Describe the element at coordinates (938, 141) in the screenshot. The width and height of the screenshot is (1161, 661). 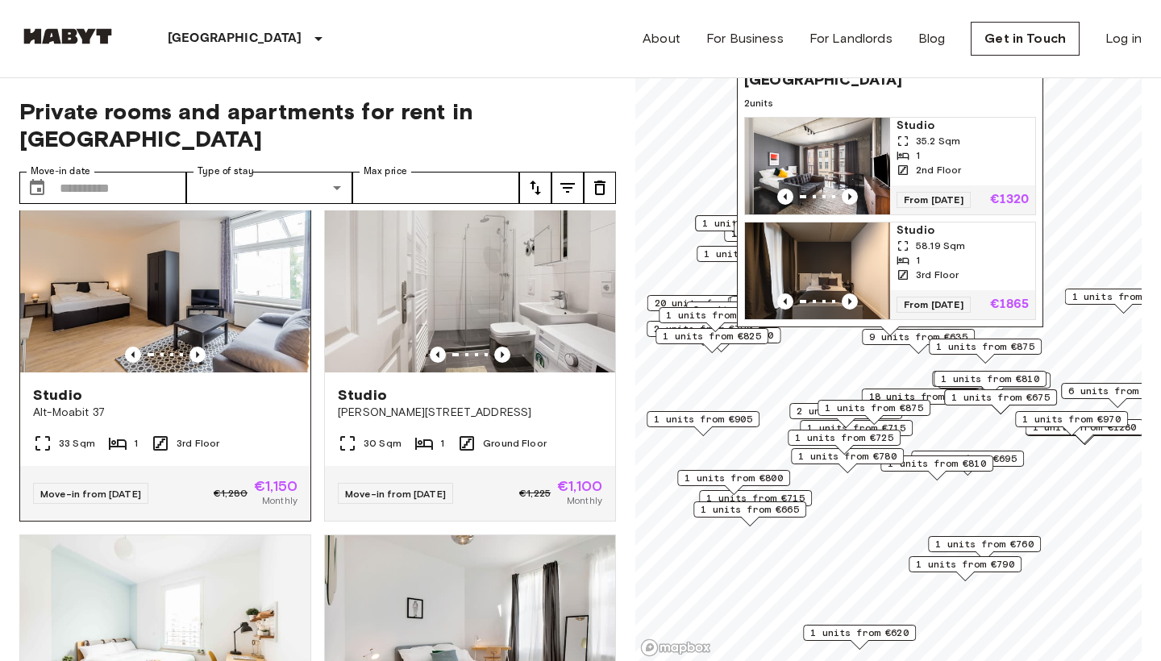
I see `span: 35.2 Sqm` at that location.